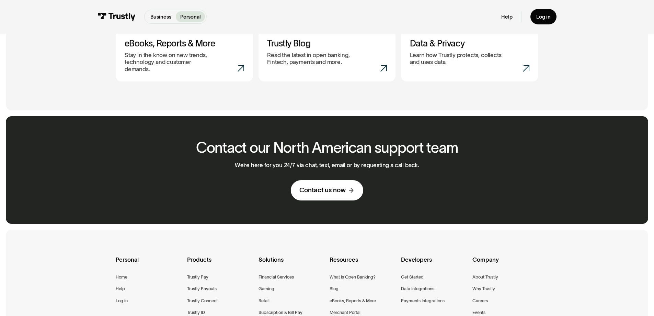 This screenshot has width=654, height=316. Describe the element at coordinates (323, 190) in the screenshot. I see `div: Contact us now` at that location.